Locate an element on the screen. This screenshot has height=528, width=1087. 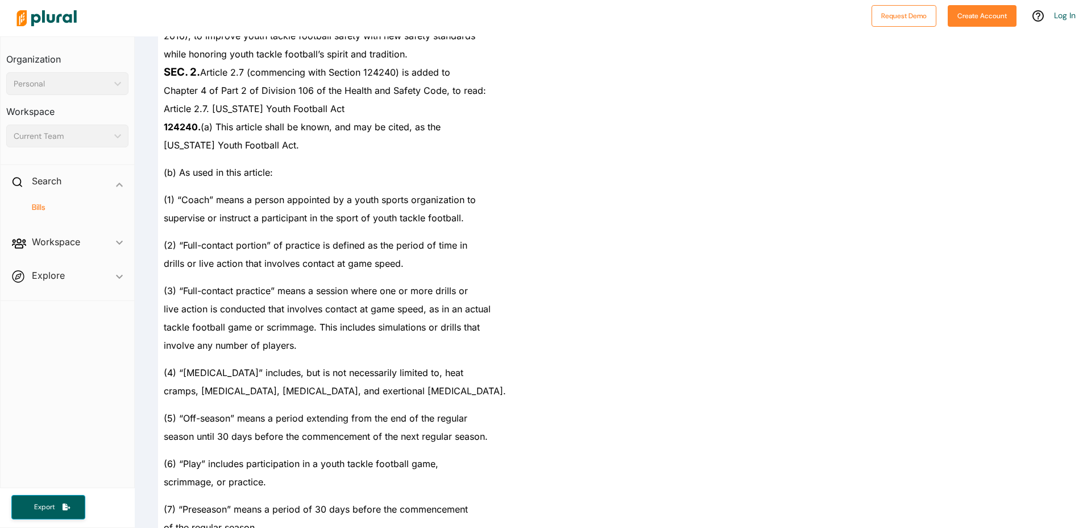
span: tackle football game or scrimmage. This includes simulations or drills that is located at coordinates (322, 327).